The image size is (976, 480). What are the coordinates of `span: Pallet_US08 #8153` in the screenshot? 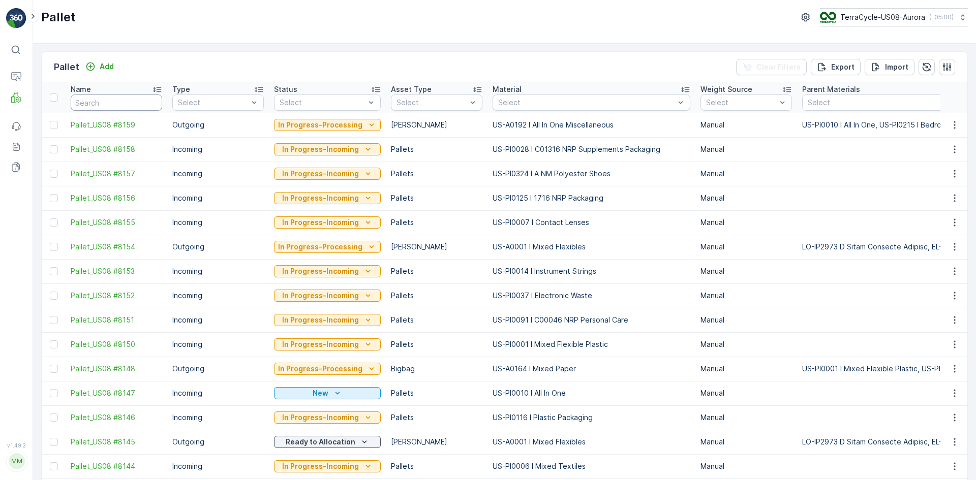 It's located at (116, 271).